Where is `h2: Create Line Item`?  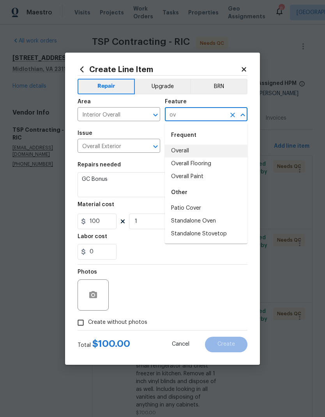 h2: Create Line Item is located at coordinates (159, 69).